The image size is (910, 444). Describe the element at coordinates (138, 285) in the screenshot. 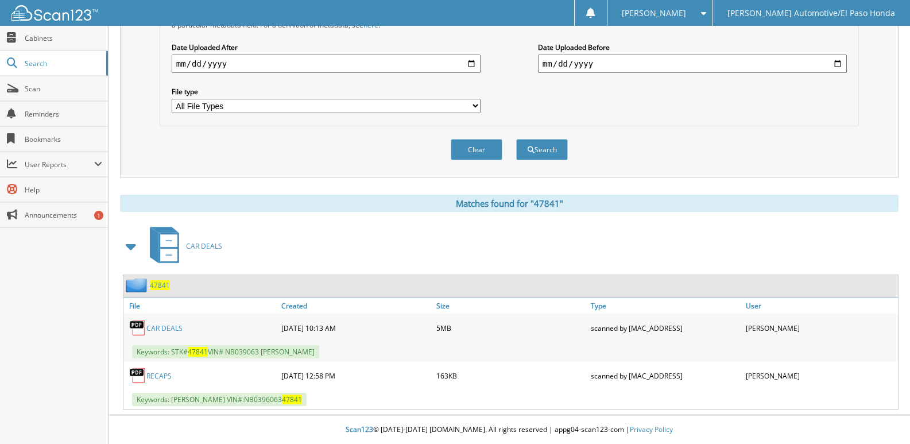

I see `img: folder2.png` at that location.